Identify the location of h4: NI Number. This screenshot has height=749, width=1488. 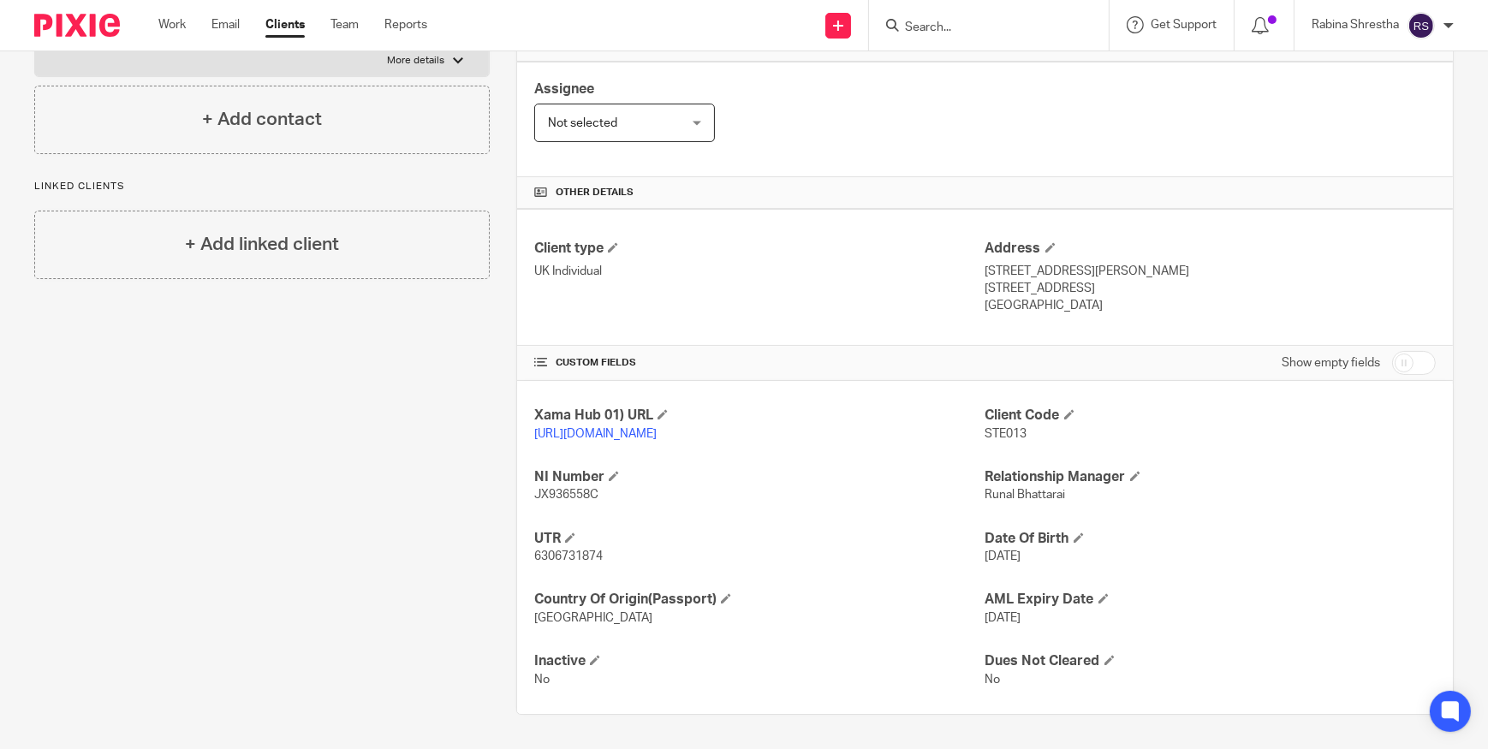
(759, 477).